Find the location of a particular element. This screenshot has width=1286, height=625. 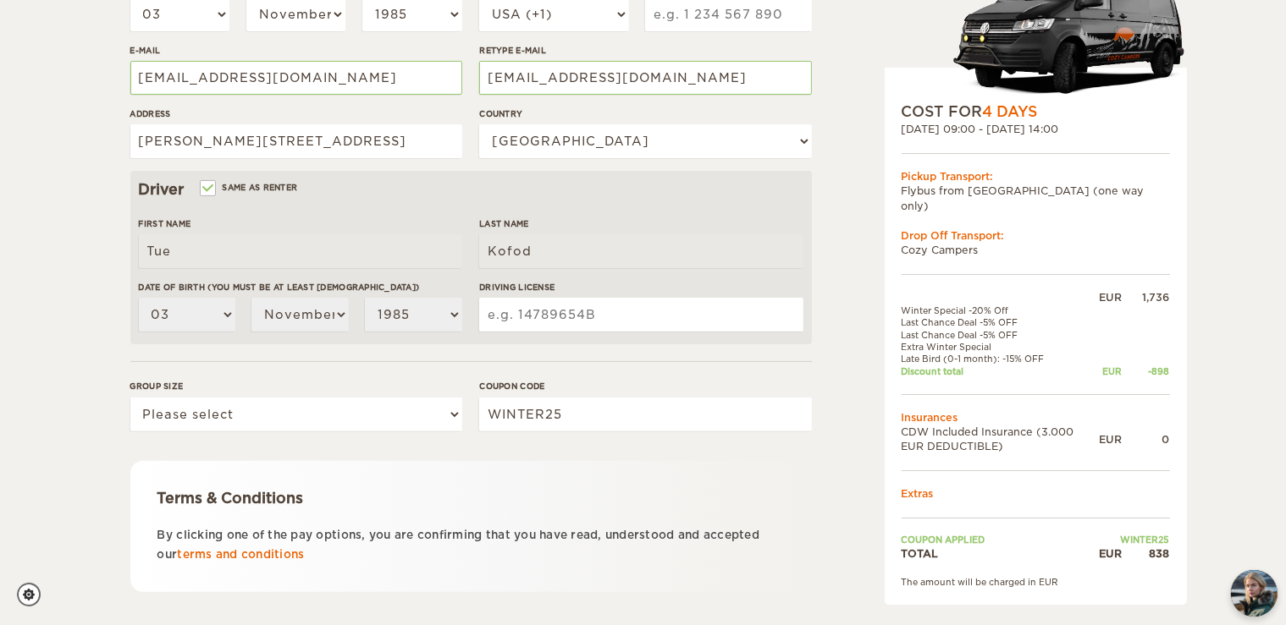

label: Address is located at coordinates (296, 113).